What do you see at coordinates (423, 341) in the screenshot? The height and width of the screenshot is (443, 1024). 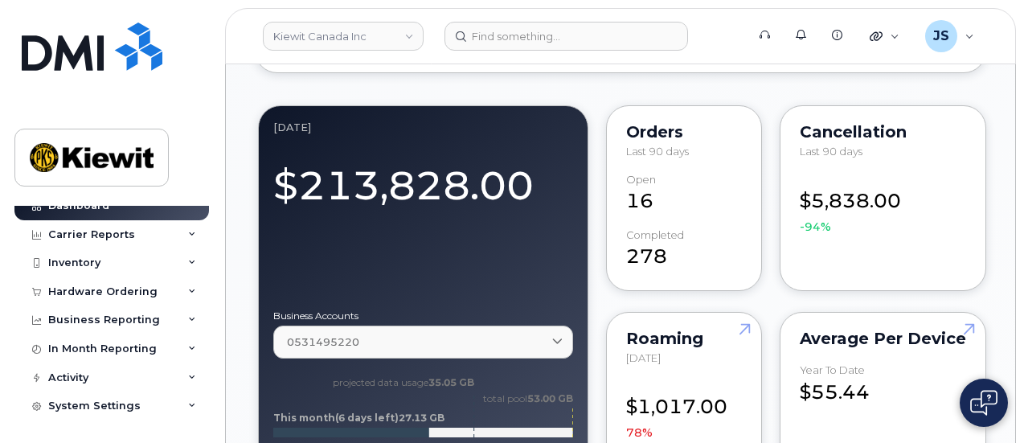 I see `a: 0531495220` at bounding box center [423, 341].